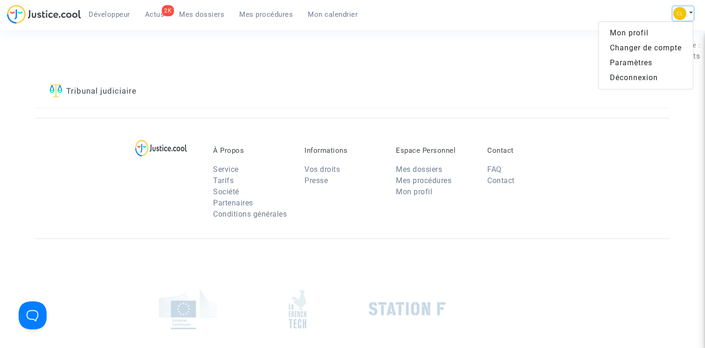 This screenshot has width=705, height=348. I want to click on a: Déconnexion, so click(646, 78).